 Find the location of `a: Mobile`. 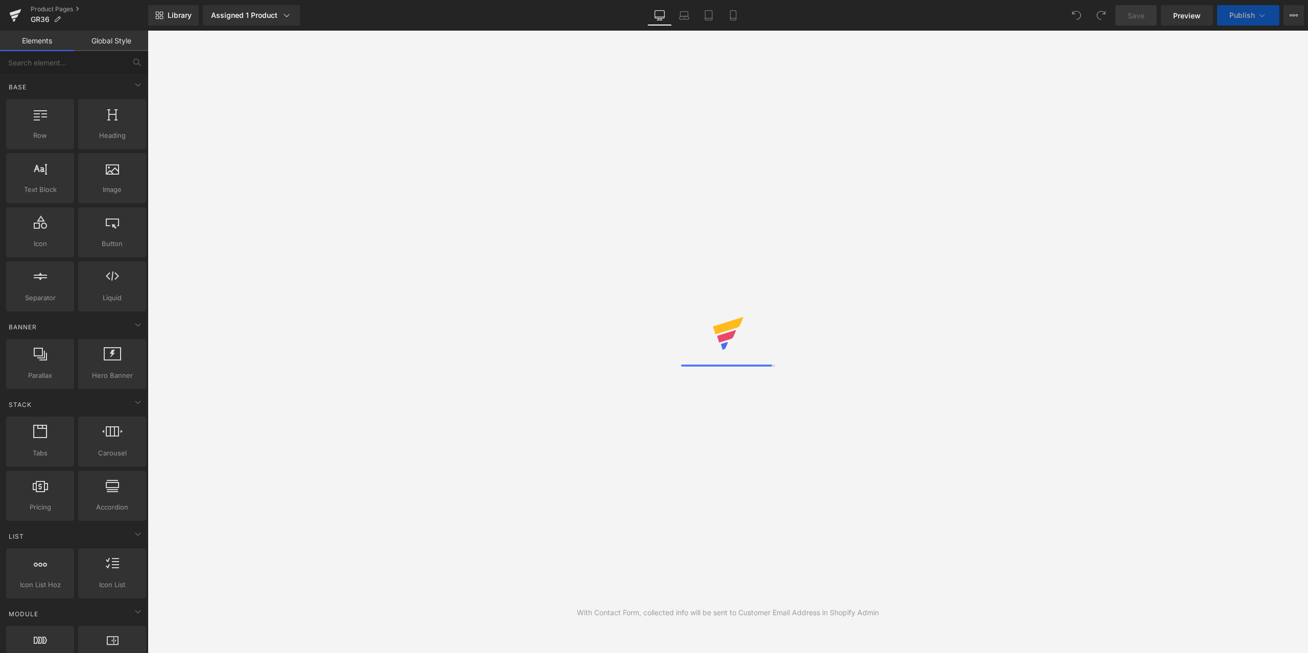

a: Mobile is located at coordinates (733, 15).